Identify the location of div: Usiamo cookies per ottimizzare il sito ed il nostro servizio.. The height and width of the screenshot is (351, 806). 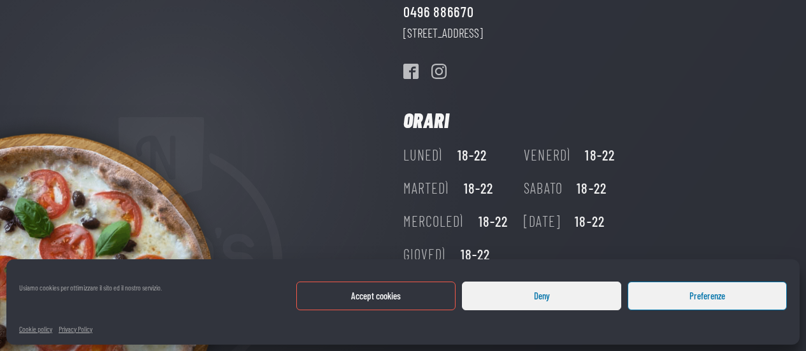
(90, 294).